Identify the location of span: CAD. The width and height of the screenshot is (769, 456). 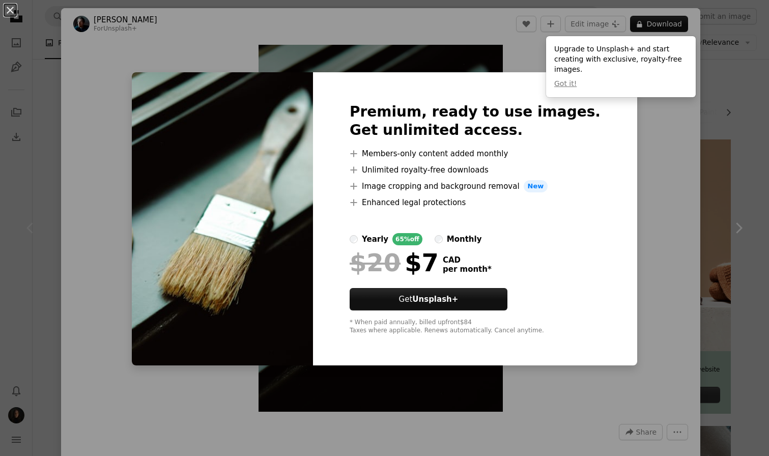
(467, 260).